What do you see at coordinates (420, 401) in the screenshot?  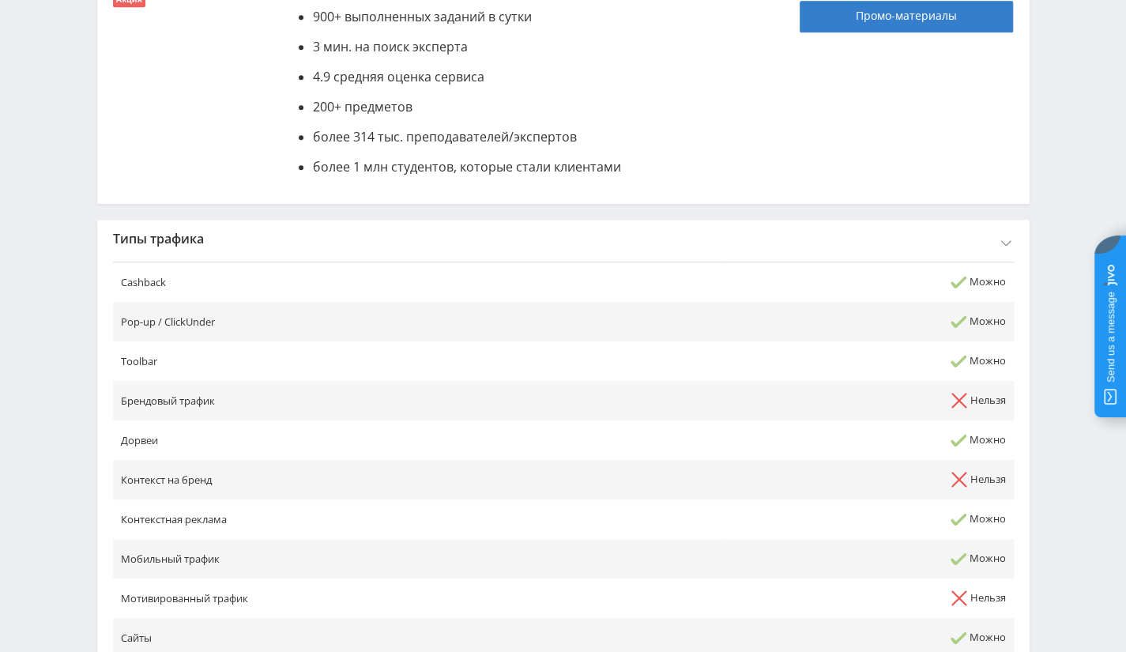 I see `td: Брендовый трафик` at bounding box center [420, 401].